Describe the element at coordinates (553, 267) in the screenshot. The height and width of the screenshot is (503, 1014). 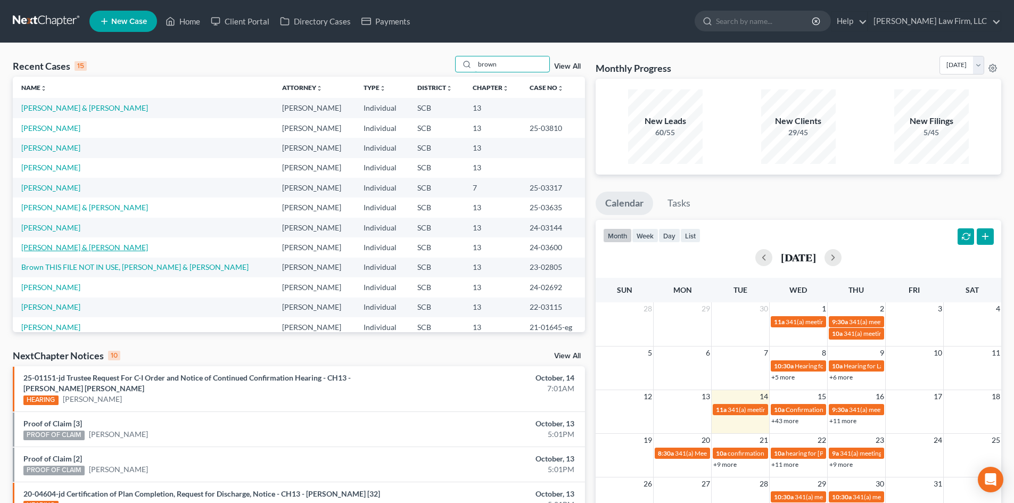
I see `td: 23-02805` at that location.